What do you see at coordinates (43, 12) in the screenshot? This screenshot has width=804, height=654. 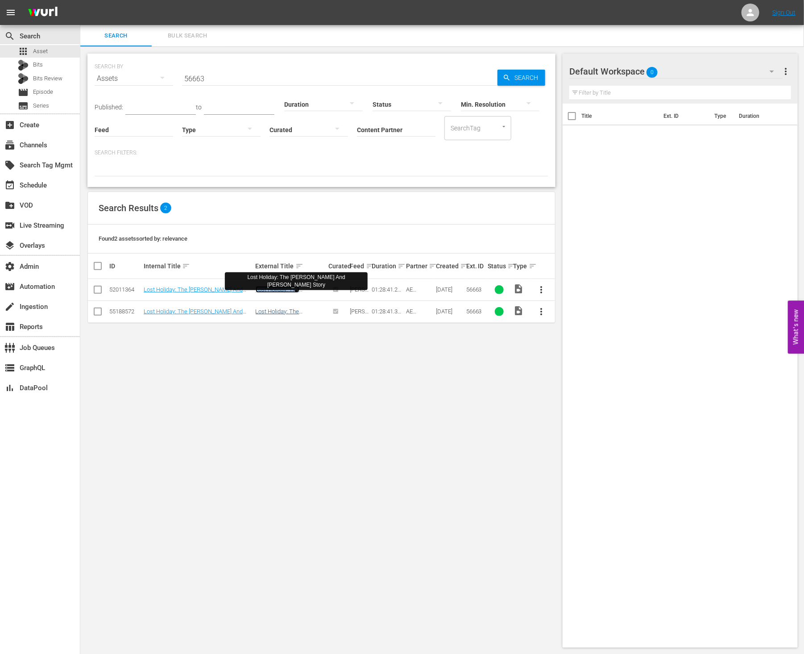 I see `img: ans4CAIJ8jUAAAAAAAAAAAAAAAAAAAAAAAAgQb4GAAAAAAAAAAAAAAAAAAAAAAAAJMjXAAAAAAAAAAAAAAAAAAAAAAAAgAT5G...` at bounding box center [43, 12].